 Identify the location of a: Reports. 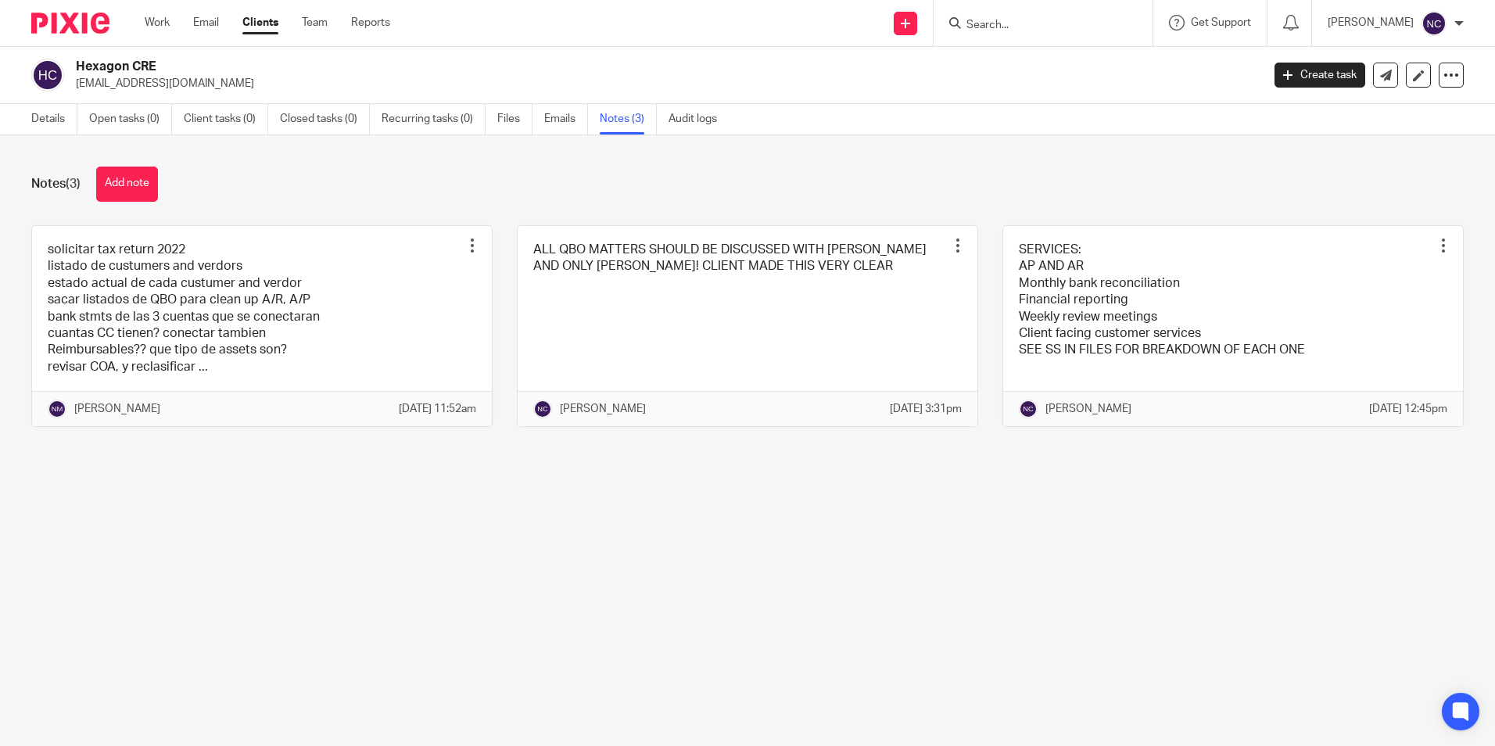
(371, 23).